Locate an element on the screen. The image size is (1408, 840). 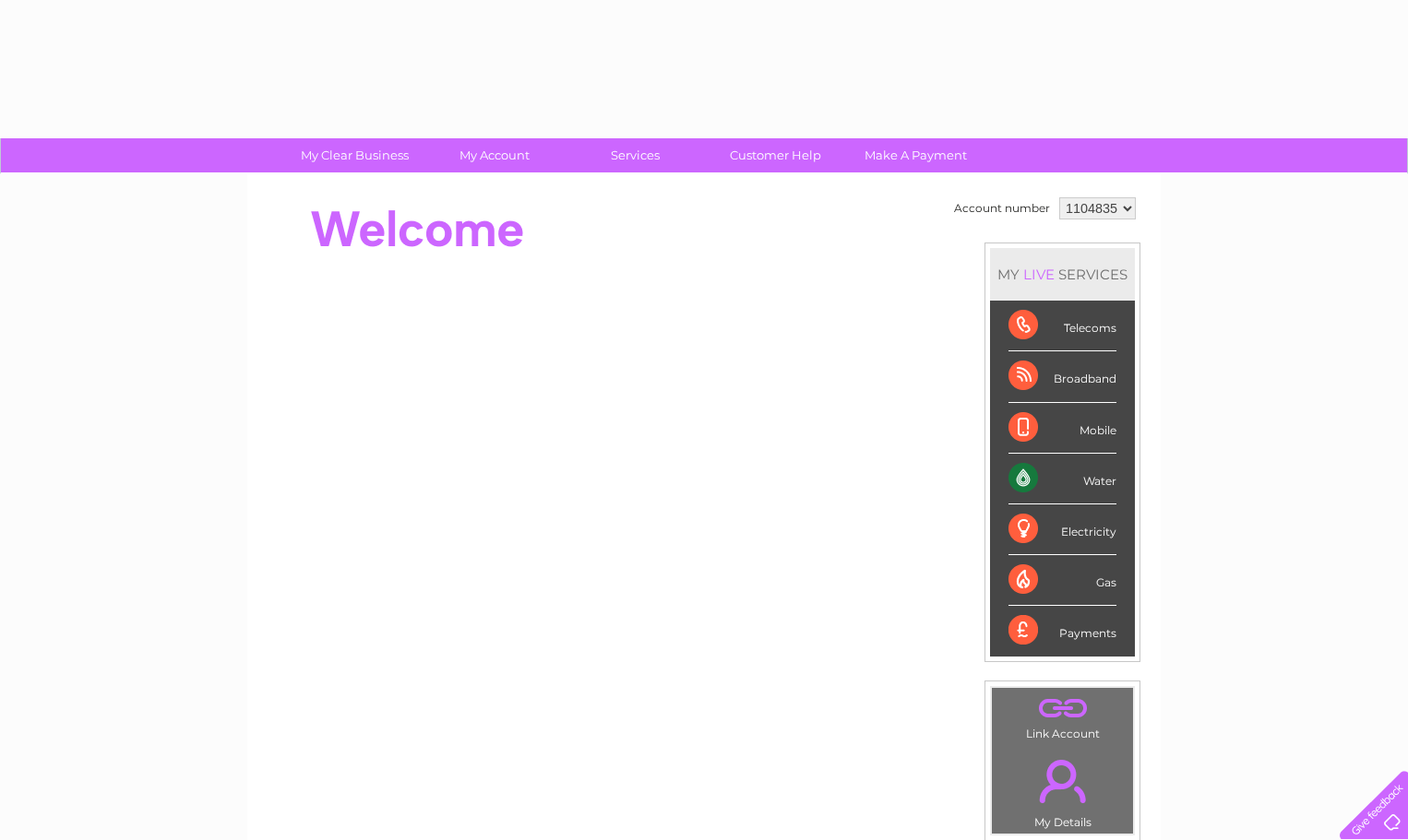
a: My Account is located at coordinates (495, 155).